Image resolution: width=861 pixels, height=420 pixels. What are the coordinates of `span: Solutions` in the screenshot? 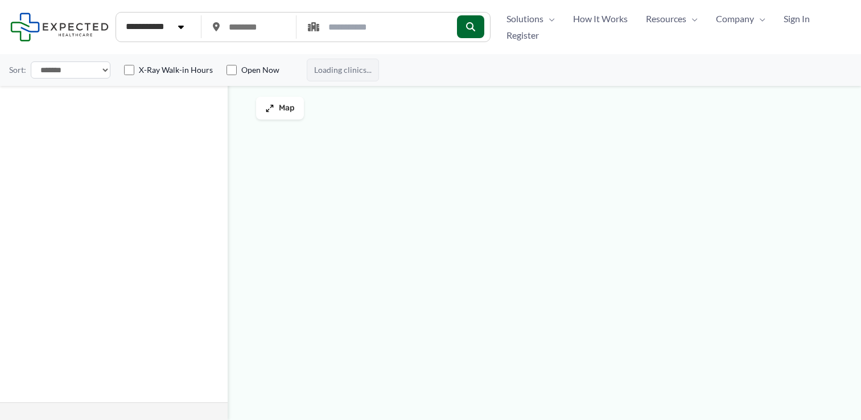 It's located at (525, 19).